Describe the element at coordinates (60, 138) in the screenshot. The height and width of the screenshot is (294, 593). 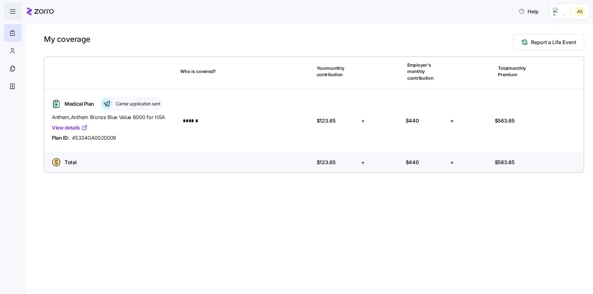
I see `span: Plan ID:` at that location.